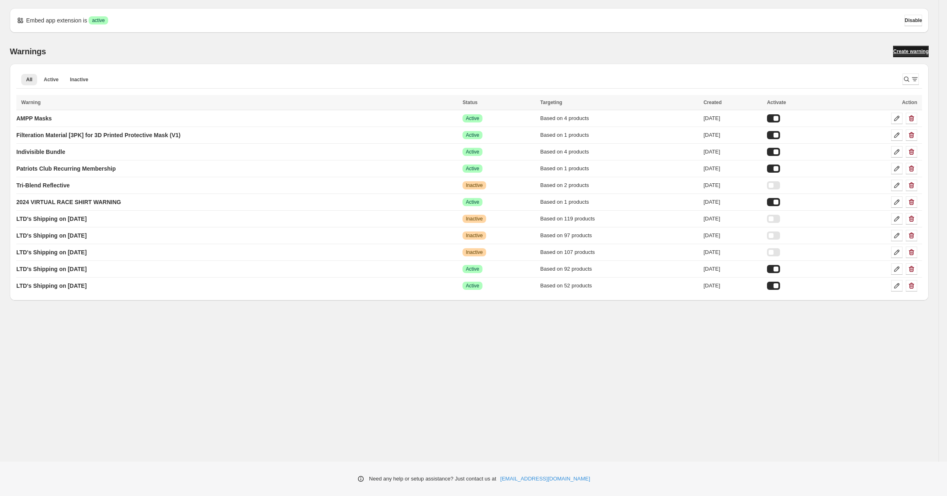  I want to click on a: Indivisible Bundle, so click(41, 152).